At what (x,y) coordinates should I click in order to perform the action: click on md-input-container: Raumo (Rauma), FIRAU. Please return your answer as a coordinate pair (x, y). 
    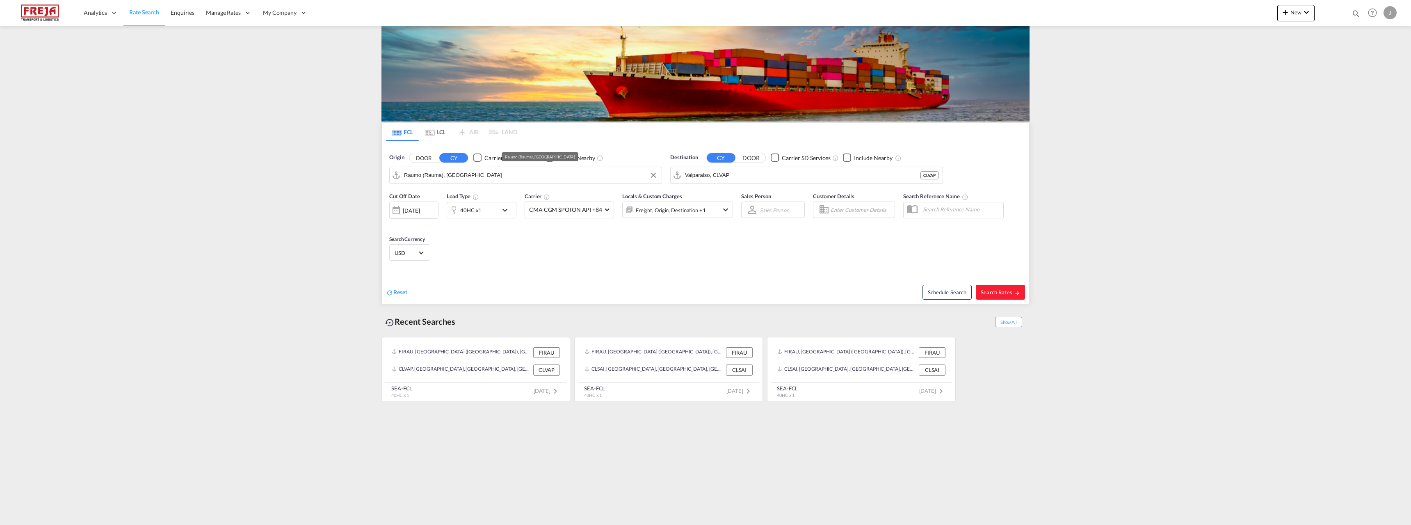
    Looking at the image, I should click on (525, 175).